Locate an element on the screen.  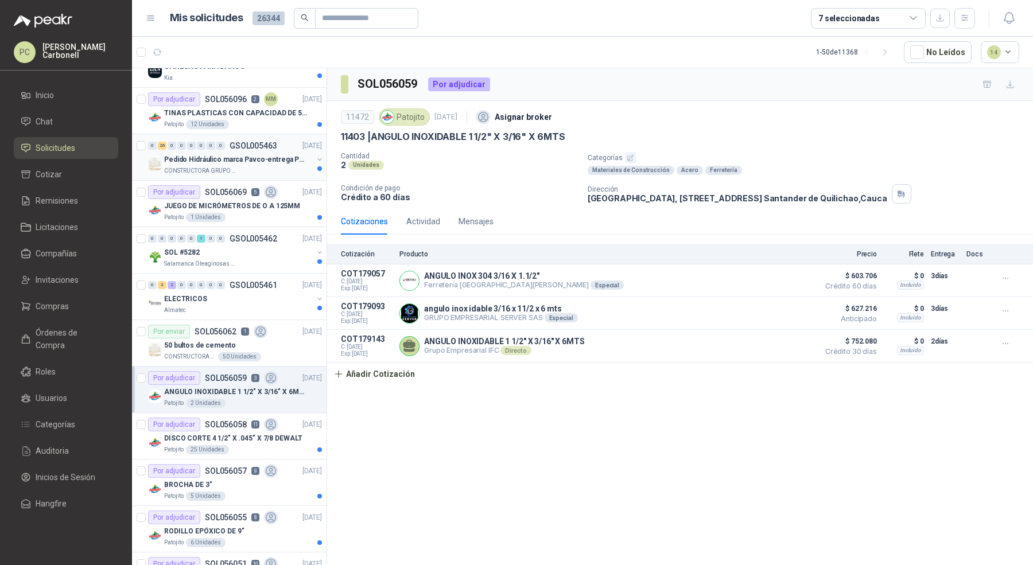
p: 3 días is located at coordinates (945, 276).